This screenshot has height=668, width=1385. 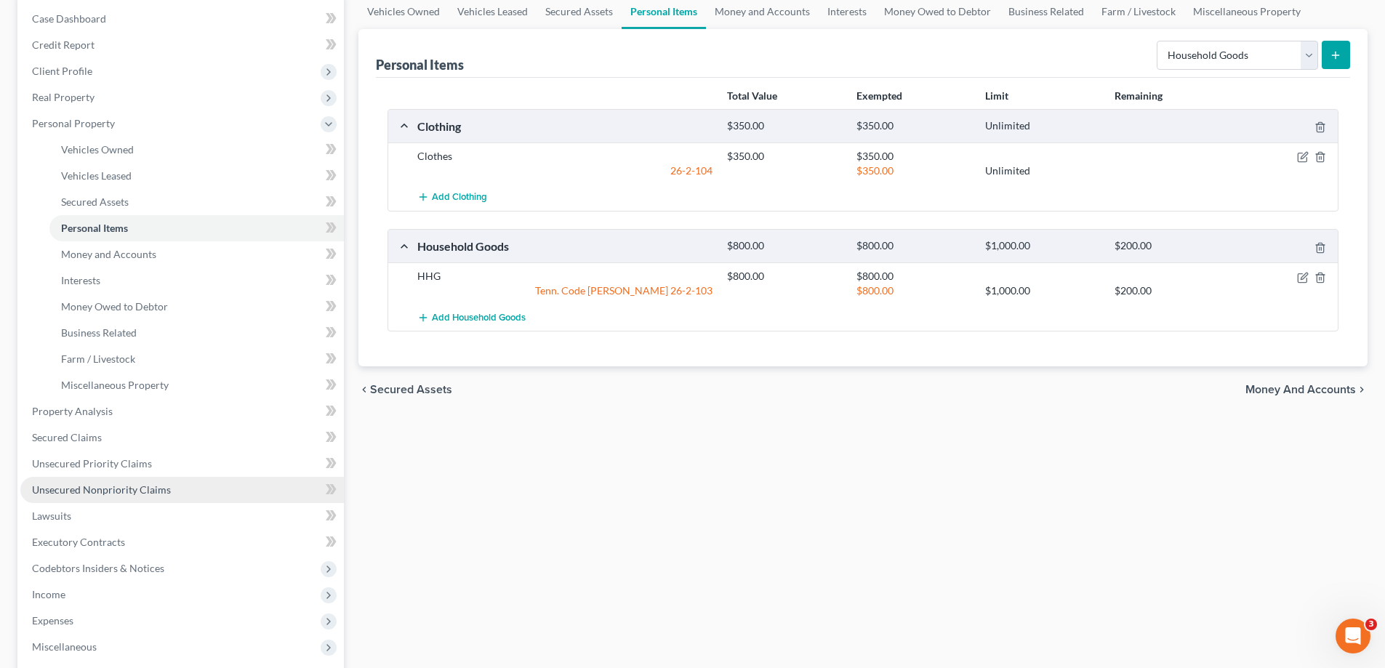 What do you see at coordinates (196, 228) in the screenshot?
I see `a: Personal Items` at bounding box center [196, 228].